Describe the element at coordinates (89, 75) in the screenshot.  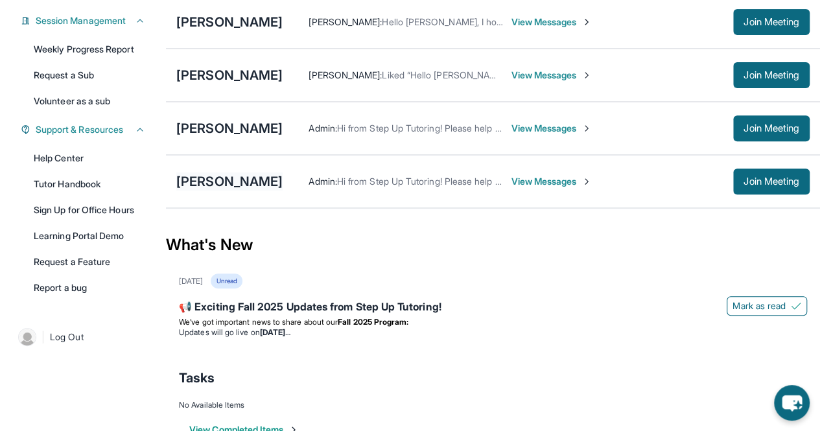
I see `a: Request a Sub` at that location.